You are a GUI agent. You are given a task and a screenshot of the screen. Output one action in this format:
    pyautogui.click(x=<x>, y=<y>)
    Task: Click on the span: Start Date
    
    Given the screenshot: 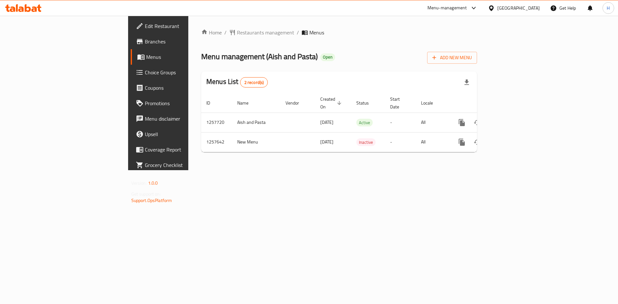 What is the action you would take?
    pyautogui.click(x=399, y=103)
    